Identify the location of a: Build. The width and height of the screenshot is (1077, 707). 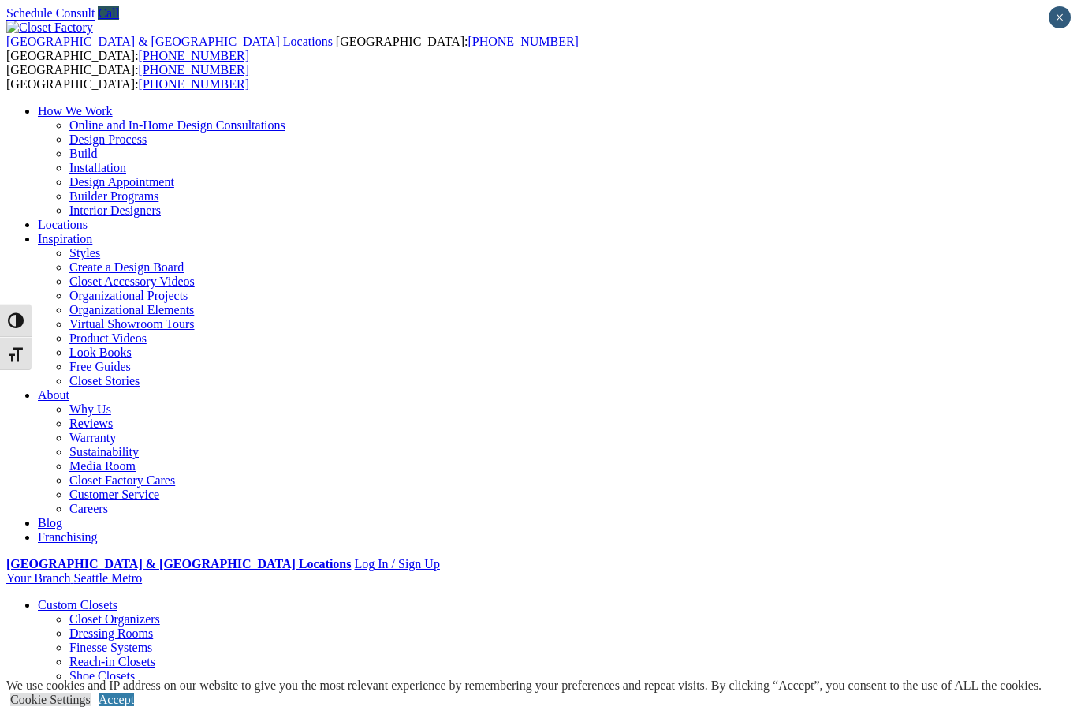
(84, 153).